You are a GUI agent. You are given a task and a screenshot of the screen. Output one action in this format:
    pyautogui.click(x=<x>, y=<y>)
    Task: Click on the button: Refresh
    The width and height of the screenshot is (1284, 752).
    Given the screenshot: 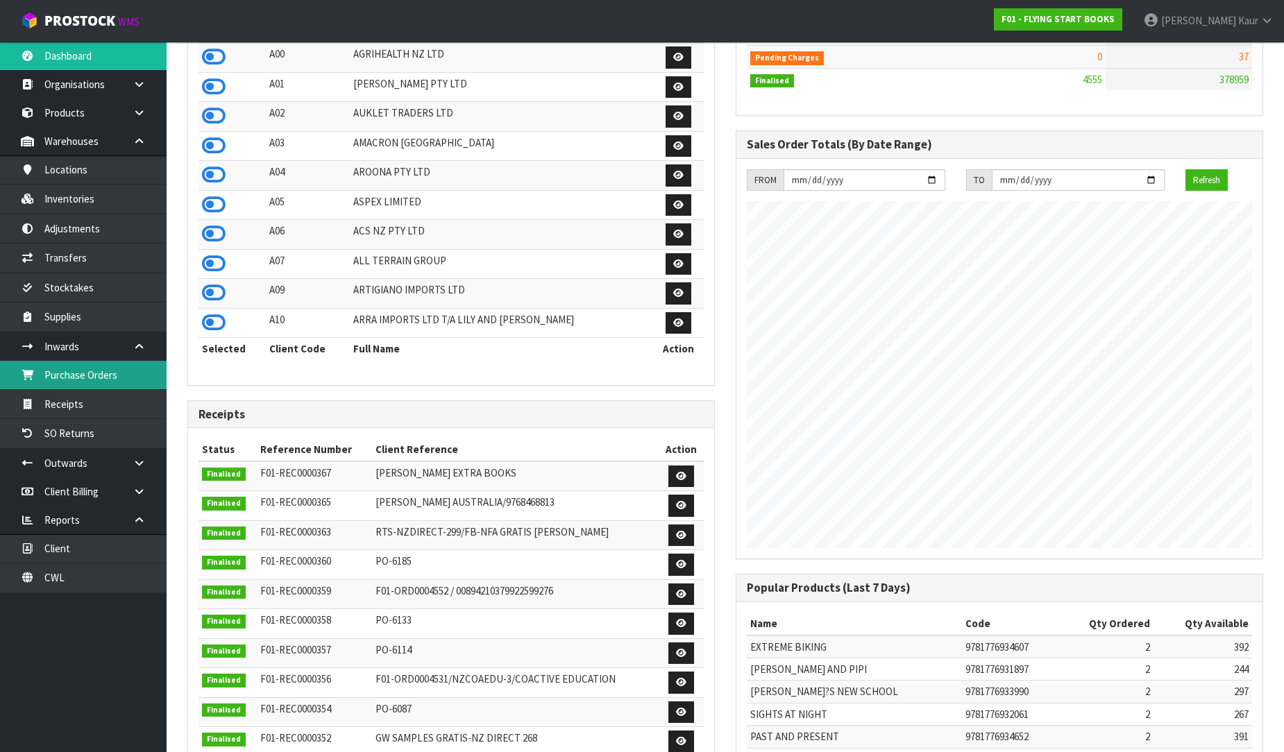 What is the action you would take?
    pyautogui.click(x=1206, y=180)
    